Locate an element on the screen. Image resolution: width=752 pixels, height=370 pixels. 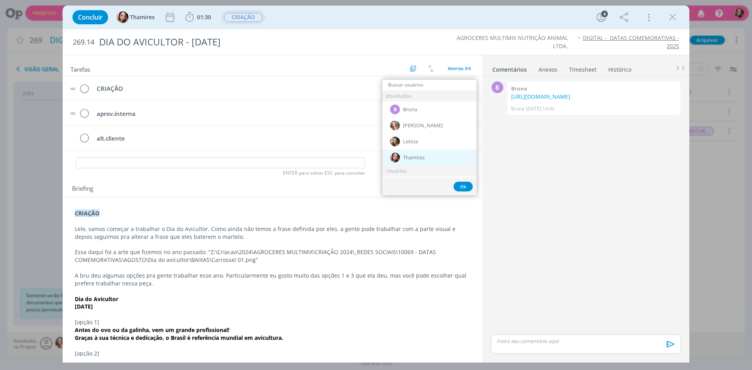
strong: Dia do Avicultor is located at coordinates (96, 299).